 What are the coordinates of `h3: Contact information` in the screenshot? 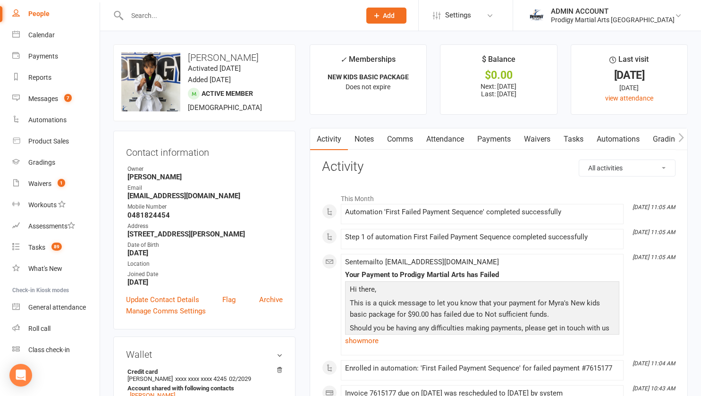 It's located at (204, 151).